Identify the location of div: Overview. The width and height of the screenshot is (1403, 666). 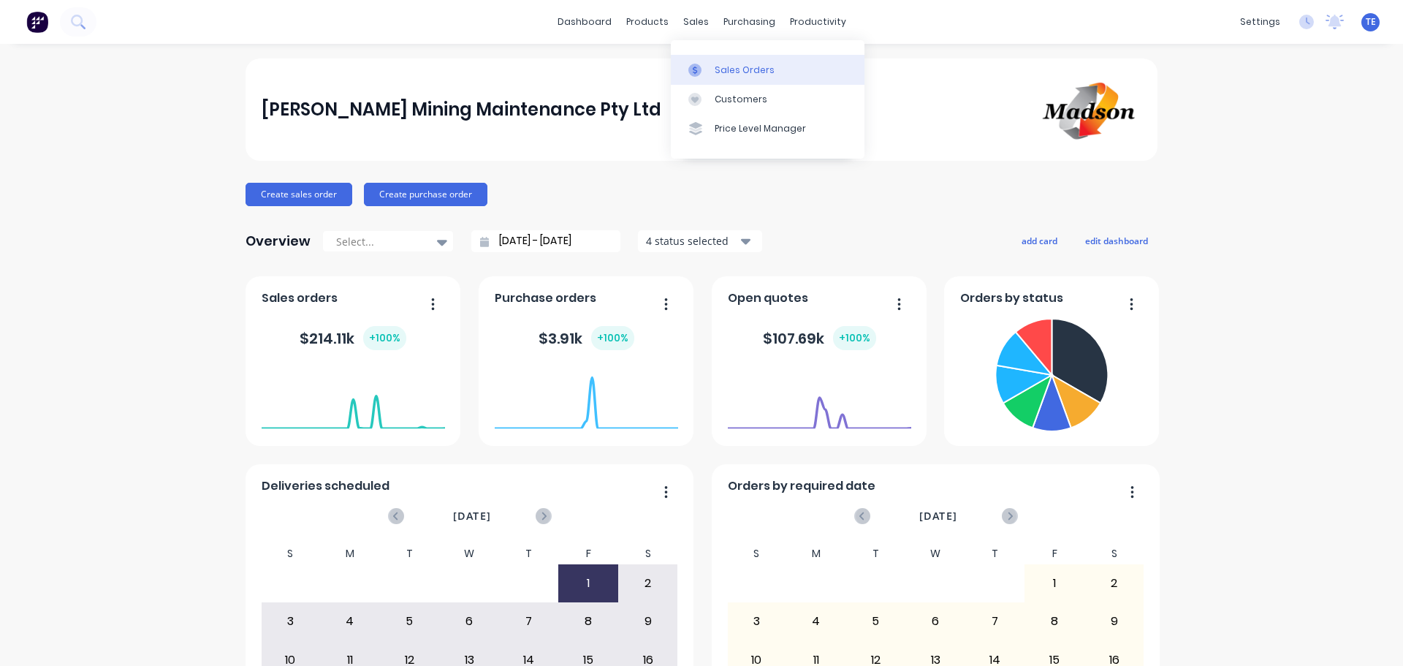
(278, 241).